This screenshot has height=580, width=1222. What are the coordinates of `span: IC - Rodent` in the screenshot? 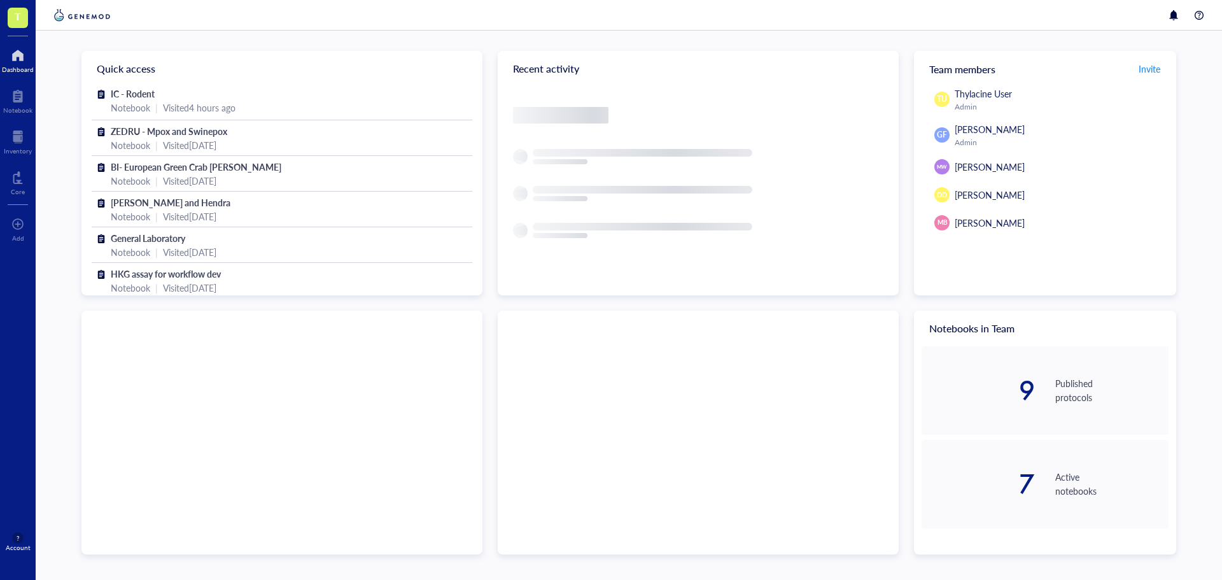 It's located at (132, 94).